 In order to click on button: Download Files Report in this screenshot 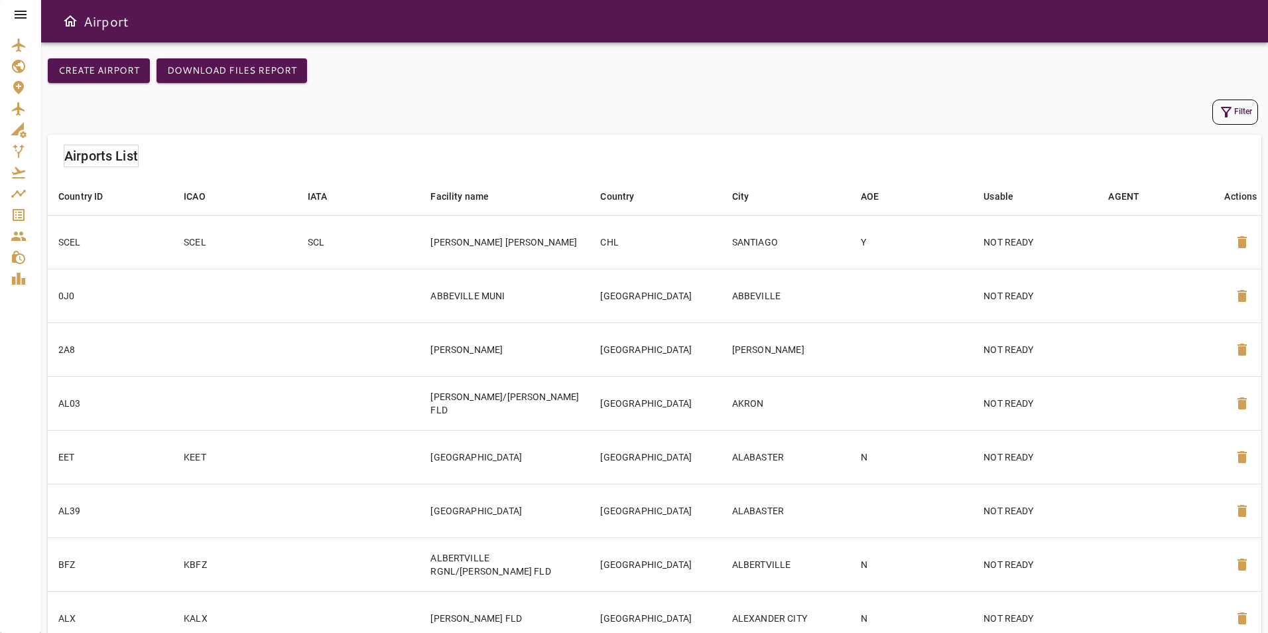, I will do `click(232, 70)`.